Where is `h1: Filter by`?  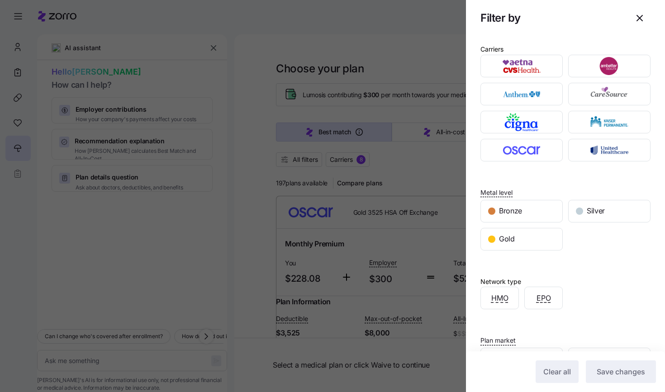 h1: Filter by is located at coordinates (551, 18).